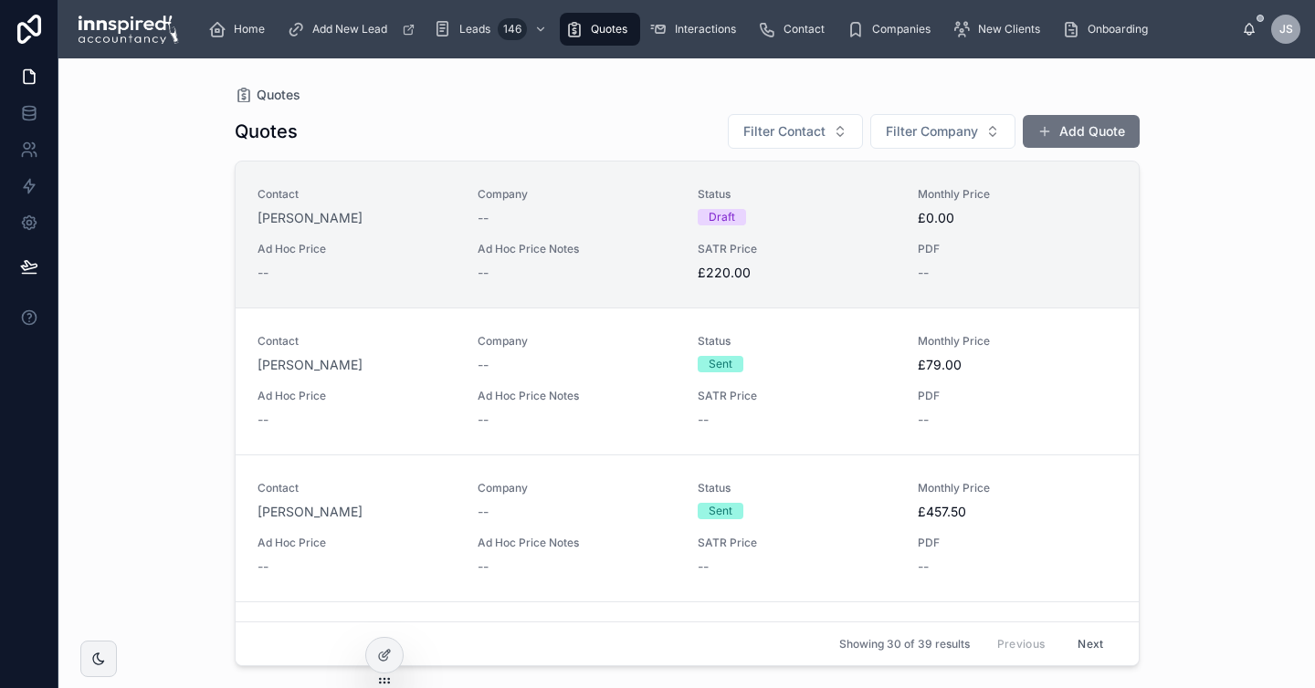 The height and width of the screenshot is (688, 1315). I want to click on span: JS, so click(1285, 29).